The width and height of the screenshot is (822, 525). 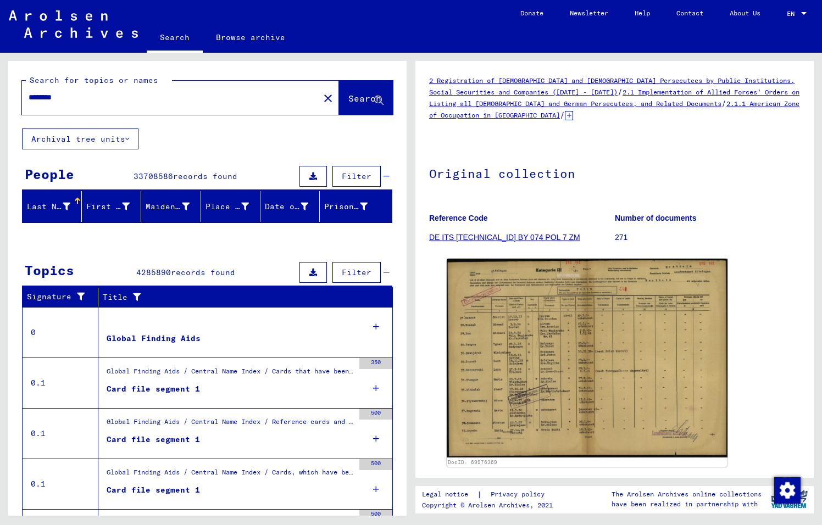 What do you see at coordinates (231, 207) in the screenshot?
I see `mat-header-cell: Place of Birth` at bounding box center [231, 207].